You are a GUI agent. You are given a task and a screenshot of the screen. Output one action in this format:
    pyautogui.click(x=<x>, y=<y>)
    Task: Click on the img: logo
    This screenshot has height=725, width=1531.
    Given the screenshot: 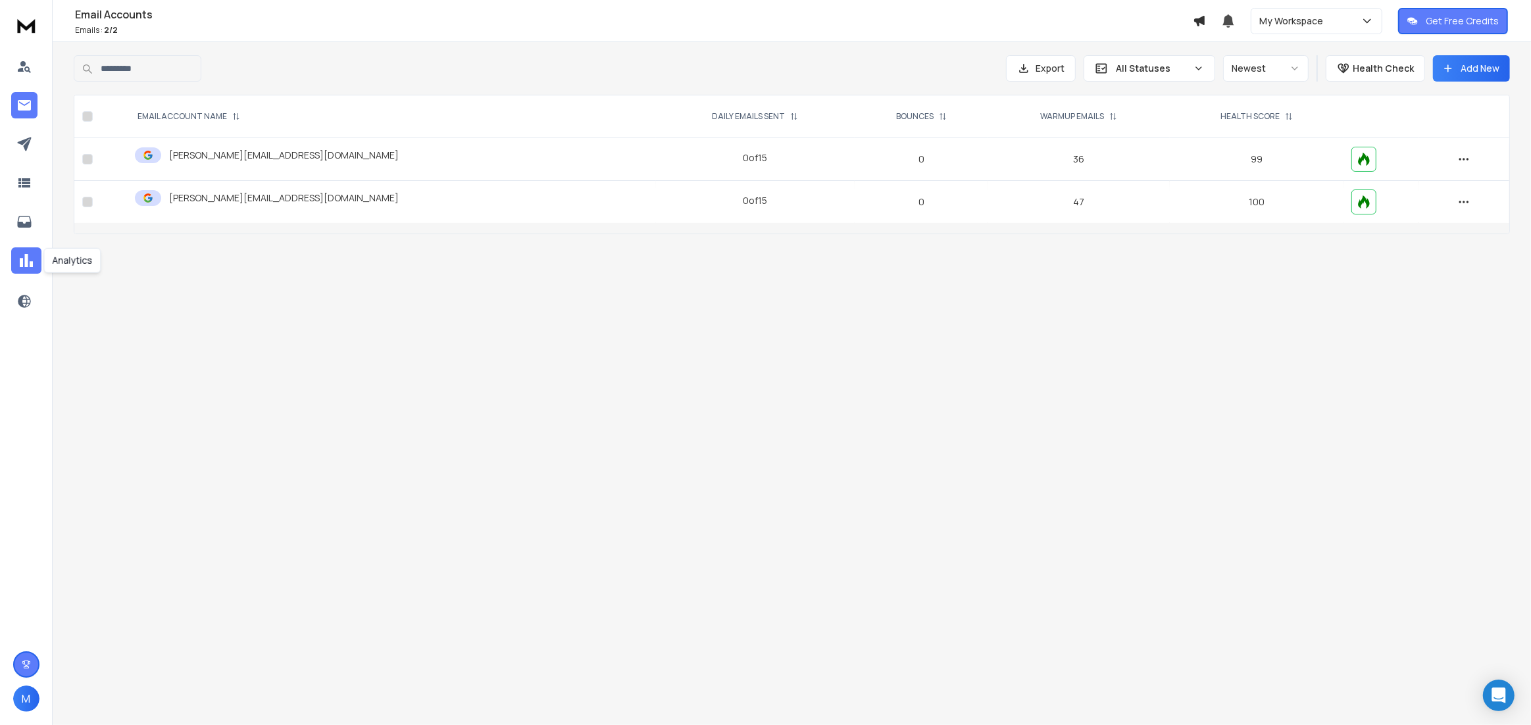 What is the action you would take?
    pyautogui.click(x=26, y=25)
    